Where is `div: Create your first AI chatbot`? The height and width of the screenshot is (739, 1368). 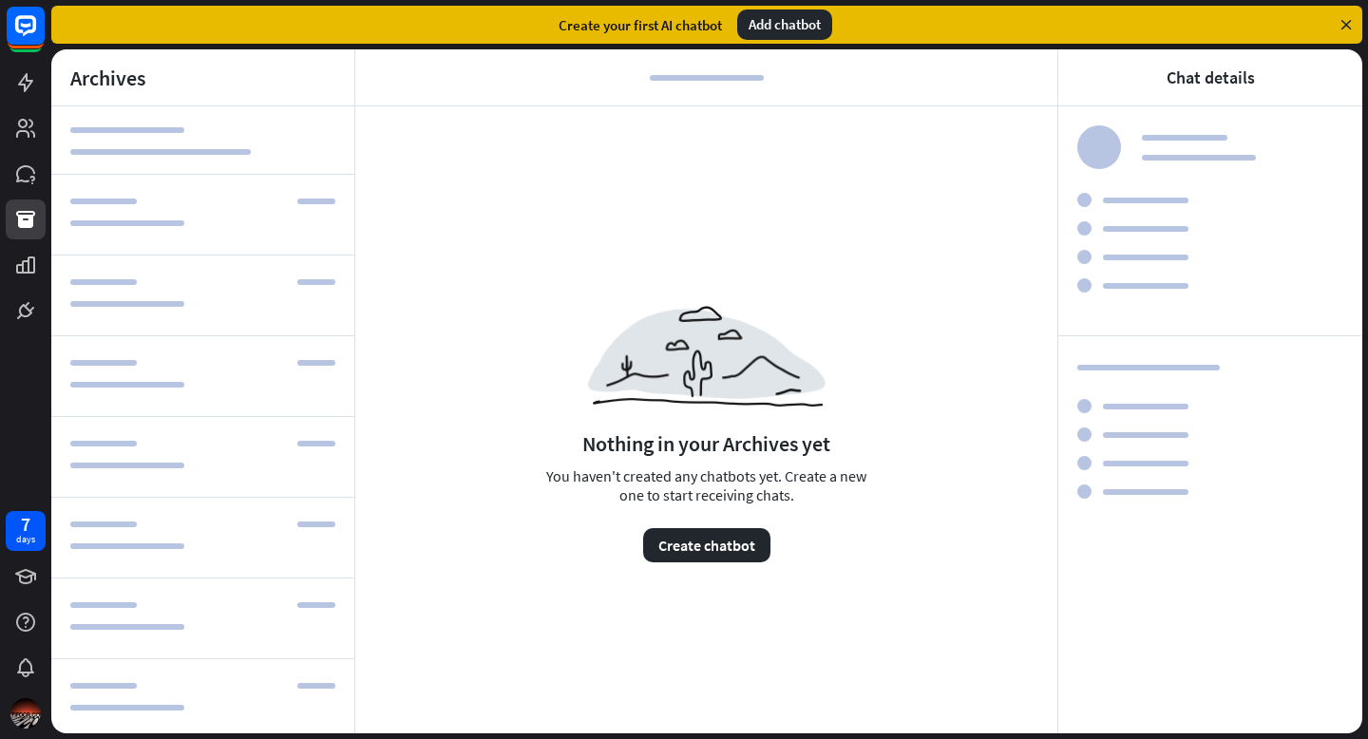 div: Create your first AI chatbot is located at coordinates (640, 25).